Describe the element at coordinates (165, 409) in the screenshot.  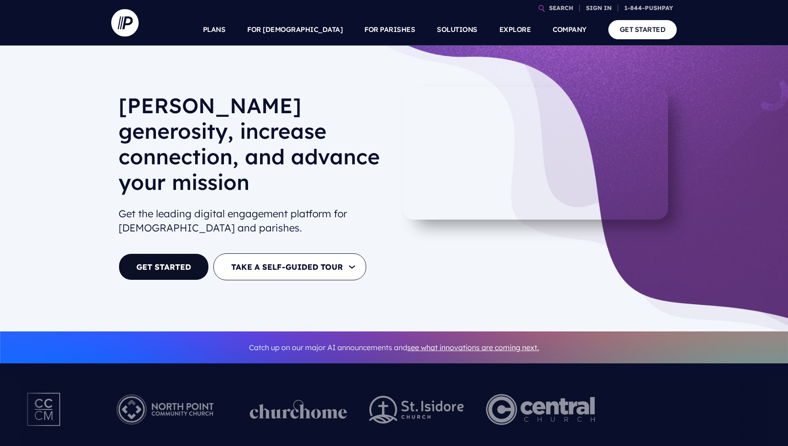
I see `img: Pushpay_Logo__NorthPoint` at that location.